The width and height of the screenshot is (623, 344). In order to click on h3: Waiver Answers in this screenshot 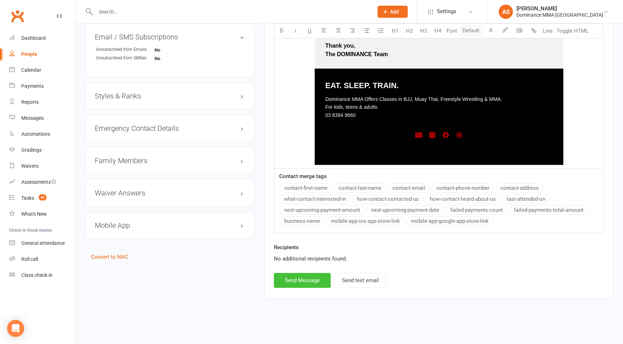, I will do `click(169, 193)`.